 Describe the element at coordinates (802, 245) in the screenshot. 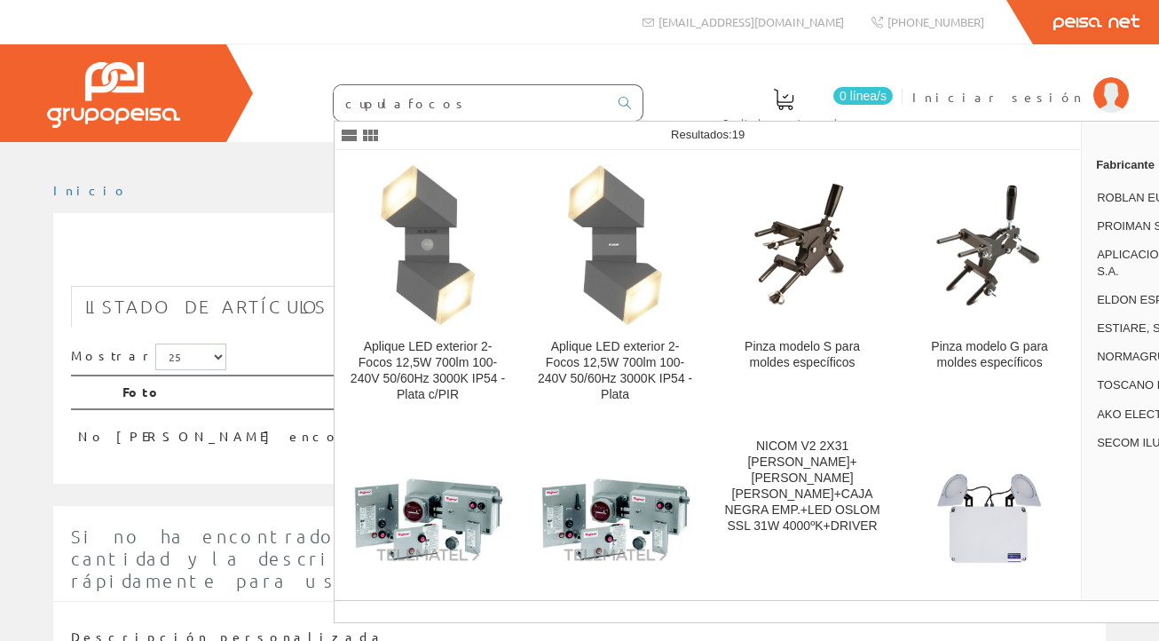

I see `img: Pinza modelo S para moldes específicos` at that location.